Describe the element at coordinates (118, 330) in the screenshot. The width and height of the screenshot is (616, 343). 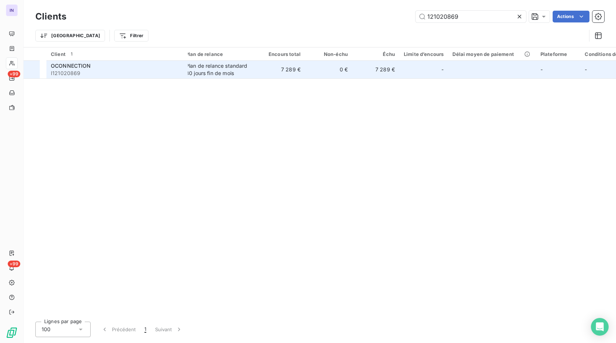
I see `button: Précédent` at that location.